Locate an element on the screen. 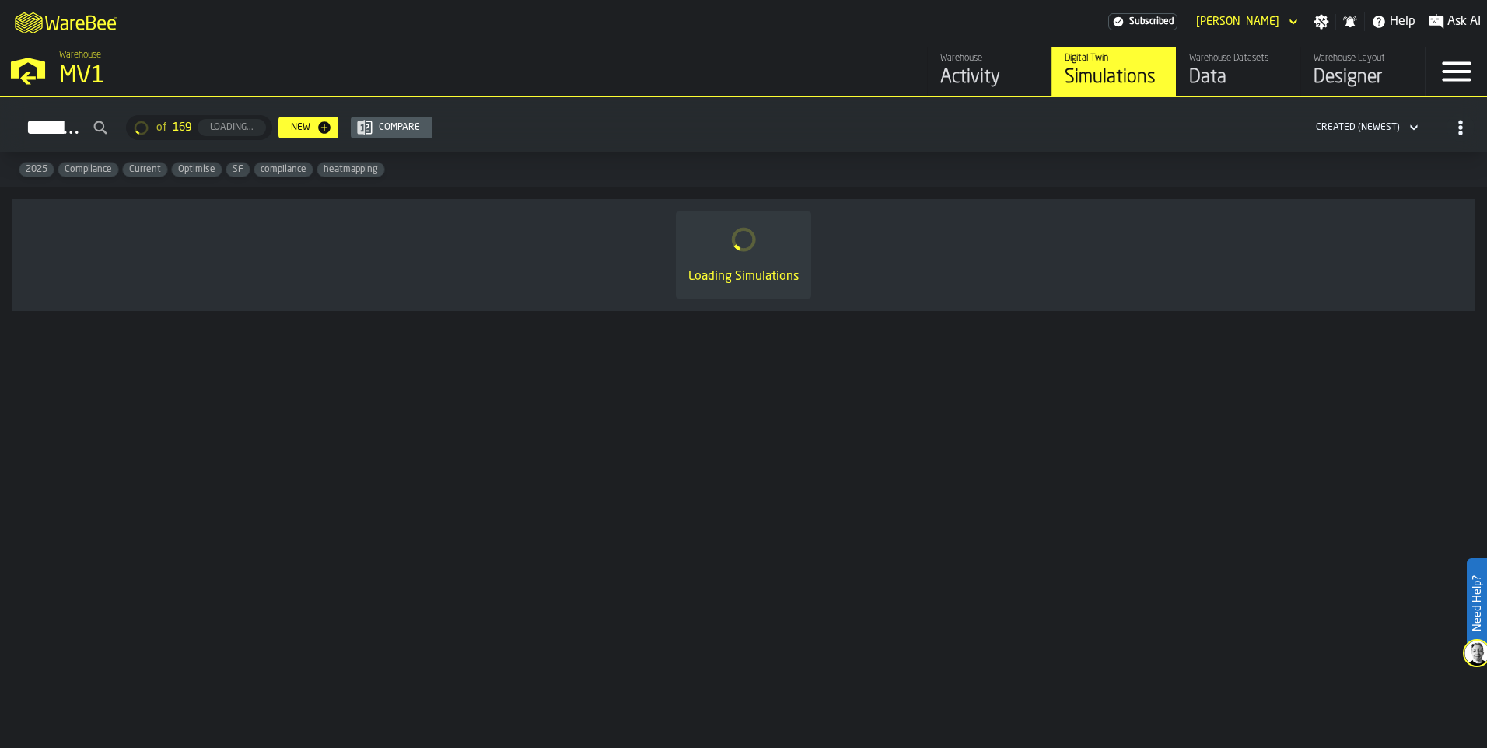 The height and width of the screenshot is (748, 1487). span: 169 is located at coordinates (182, 128).